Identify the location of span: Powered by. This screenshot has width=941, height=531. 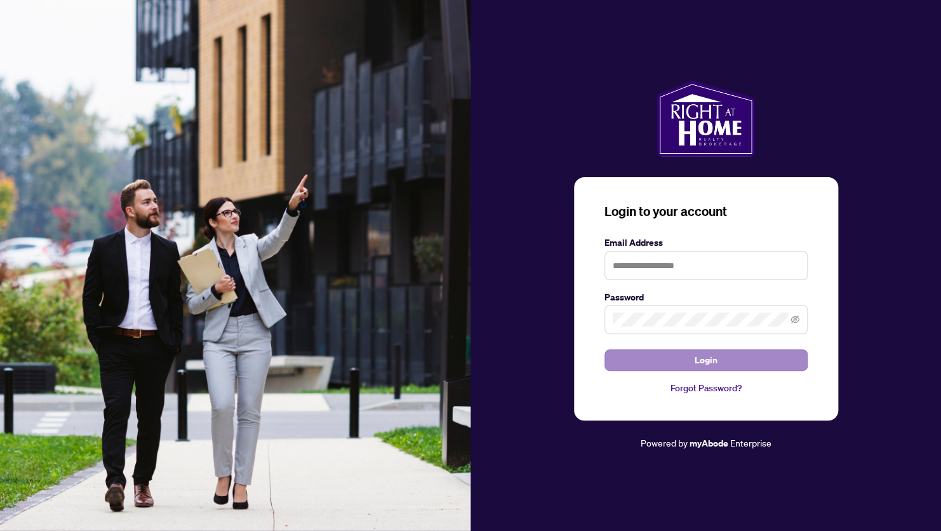
(664, 442).